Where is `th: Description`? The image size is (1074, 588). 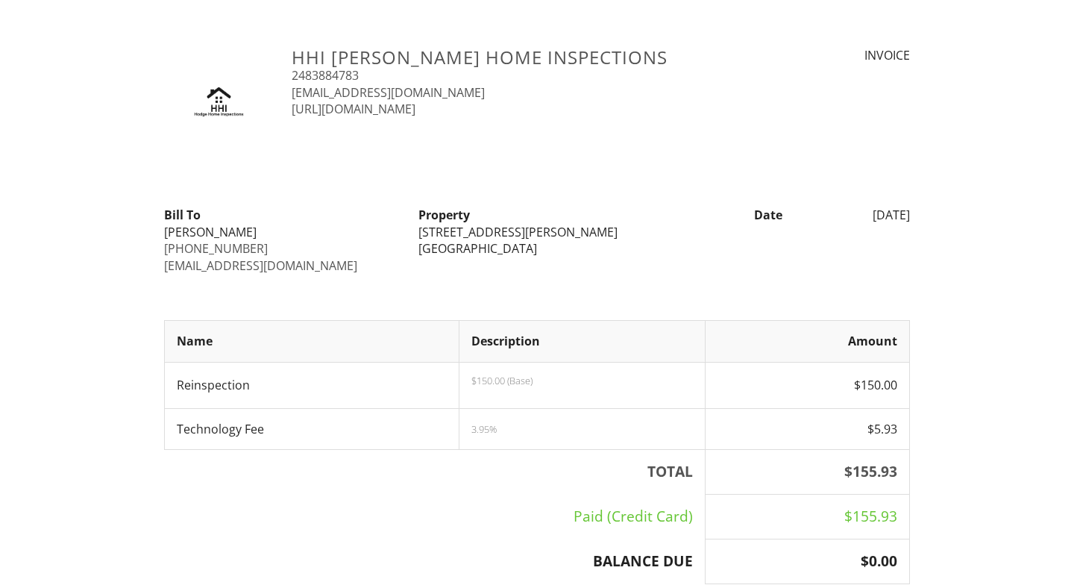
th: Description is located at coordinates (582, 341).